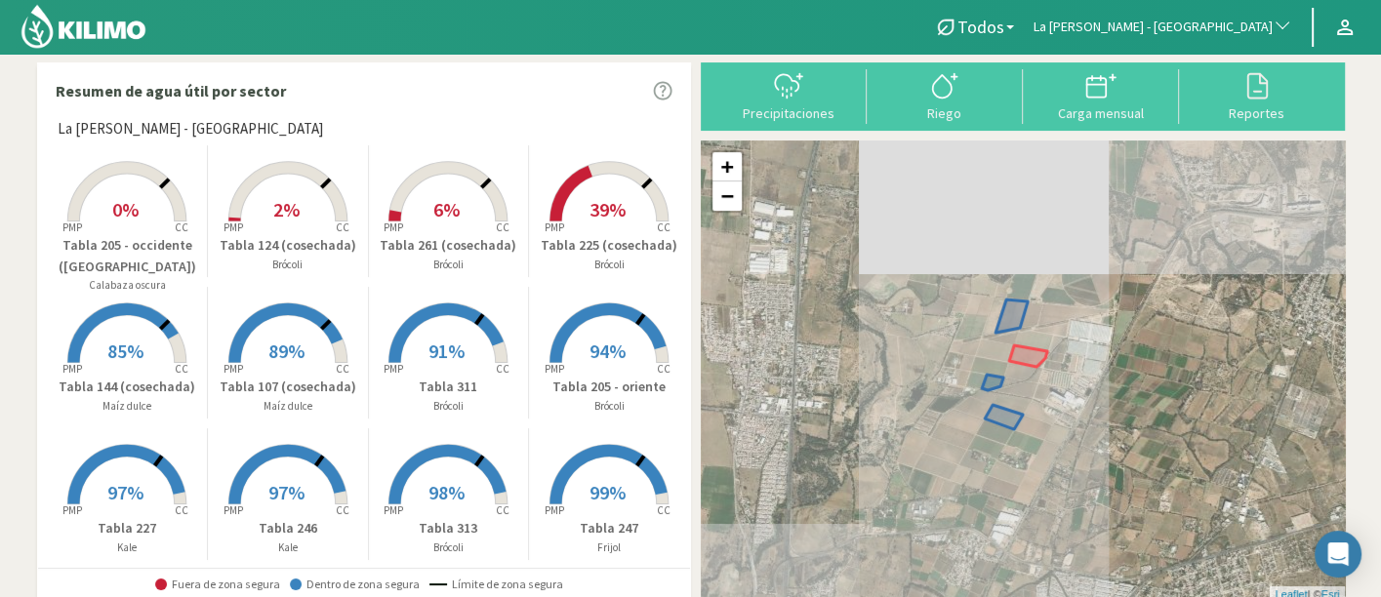  What do you see at coordinates (125, 350) in the screenshot?
I see `span: 85%` at bounding box center [125, 350].